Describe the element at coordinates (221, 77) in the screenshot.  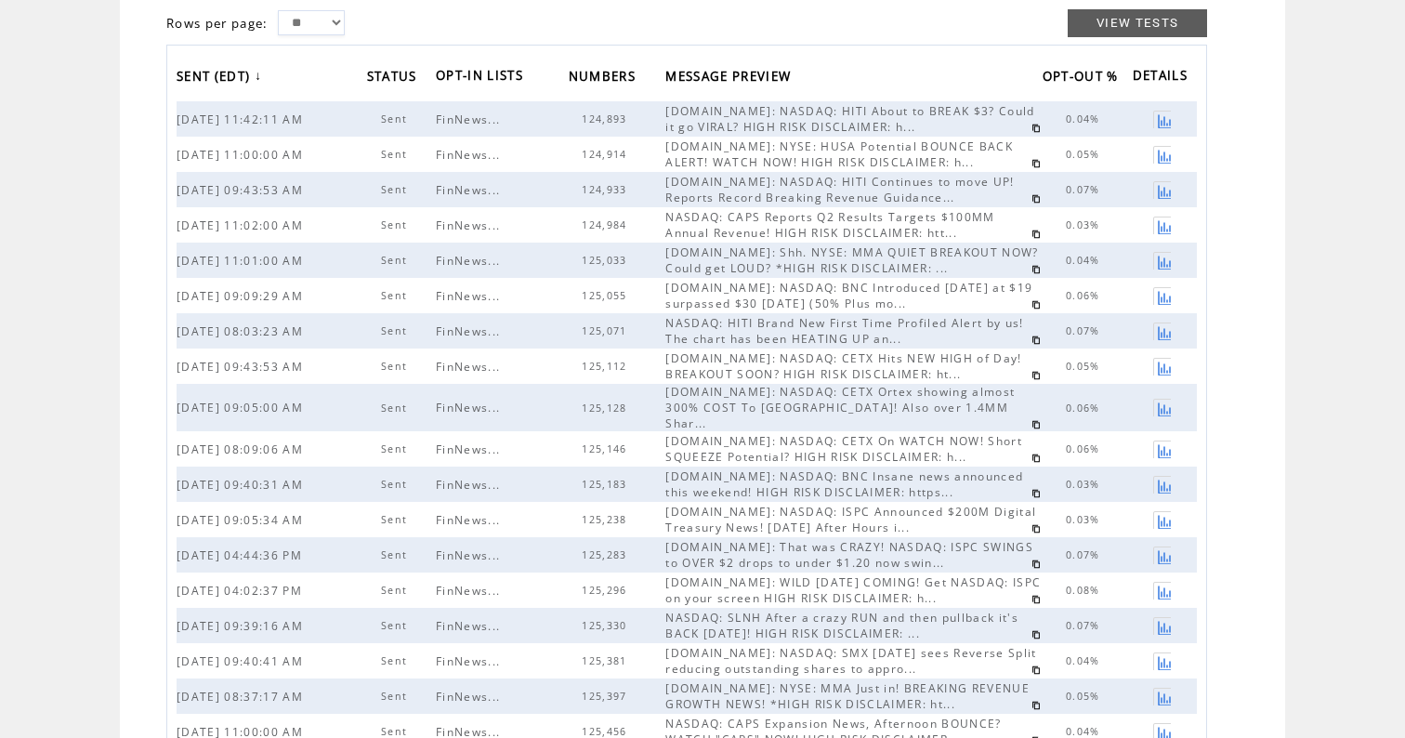
I see `a: SENT (EDT)↓` at that location.